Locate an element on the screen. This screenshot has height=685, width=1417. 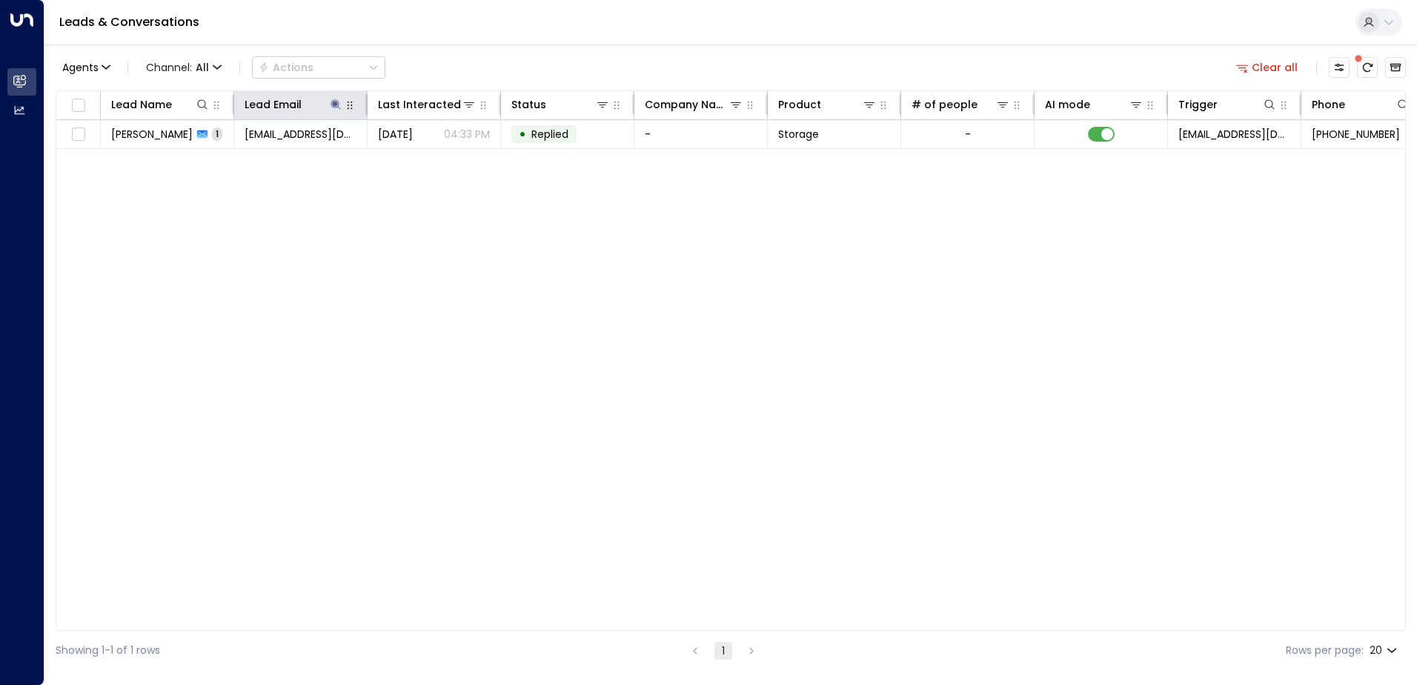
span: There are new threads available. Refresh the grid to view the latest updates. is located at coordinates (1367, 67).